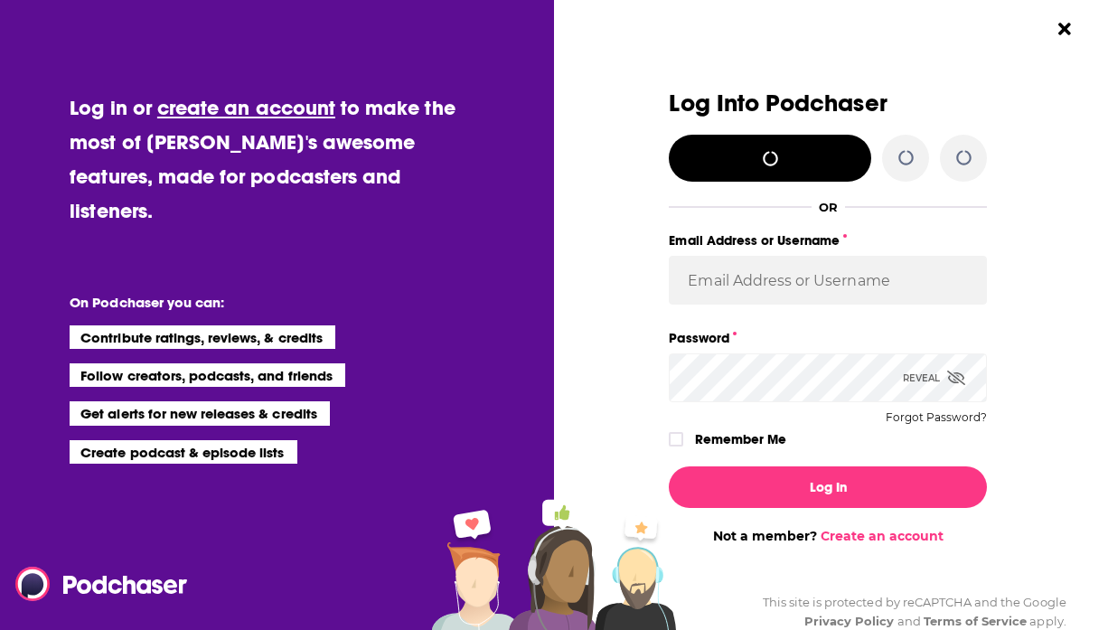 Image resolution: width=1108 pixels, height=630 pixels. Describe the element at coordinates (828, 536) in the screenshot. I see `div: Not a member?` at that location.